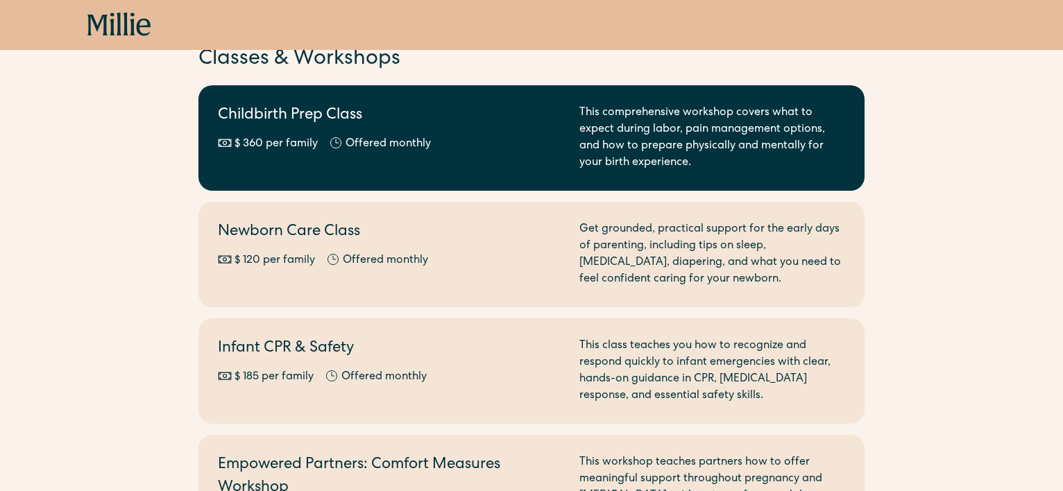  What do you see at coordinates (390, 232) in the screenshot?
I see `h2: Newborn Care Class` at bounding box center [390, 232].